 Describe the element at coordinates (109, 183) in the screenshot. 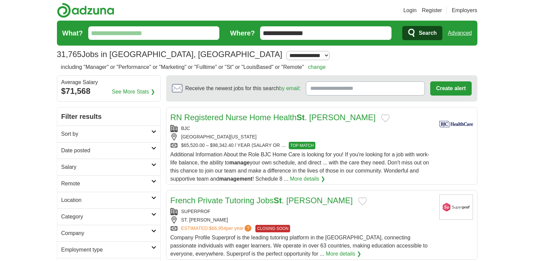

I see `a: Remote` at that location.